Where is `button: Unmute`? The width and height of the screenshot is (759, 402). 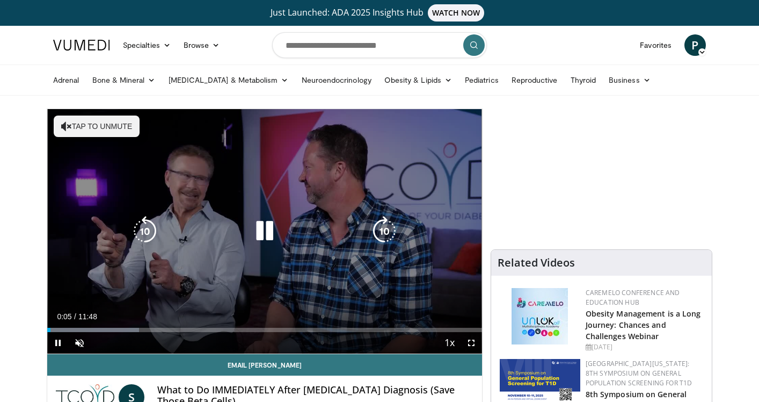
button: Unmute is located at coordinates (79, 343).